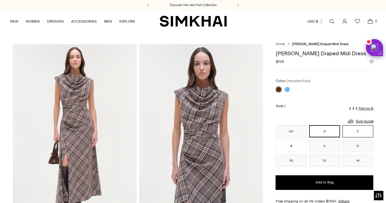 Image resolution: width=386 pixels, height=203 pixels. Describe the element at coordinates (325, 182) in the screenshot. I see `span: Add to Bag` at that location.